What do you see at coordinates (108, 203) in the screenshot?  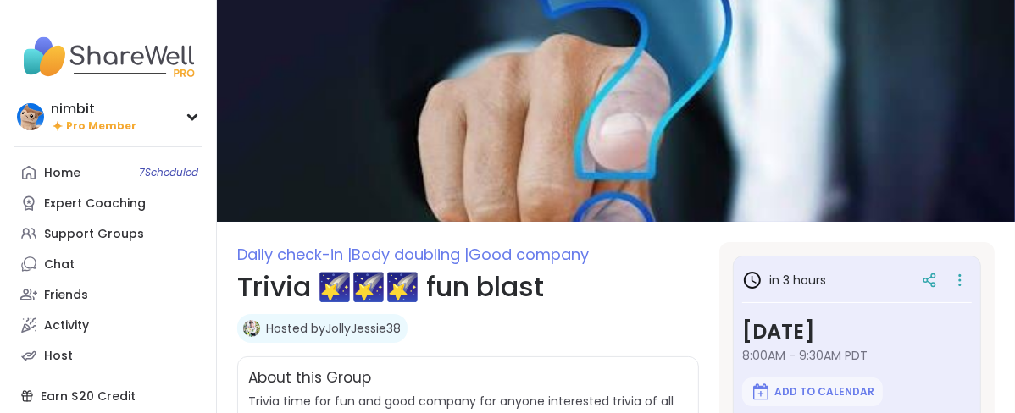 I see `a: Expert Coaching` at bounding box center [108, 203].